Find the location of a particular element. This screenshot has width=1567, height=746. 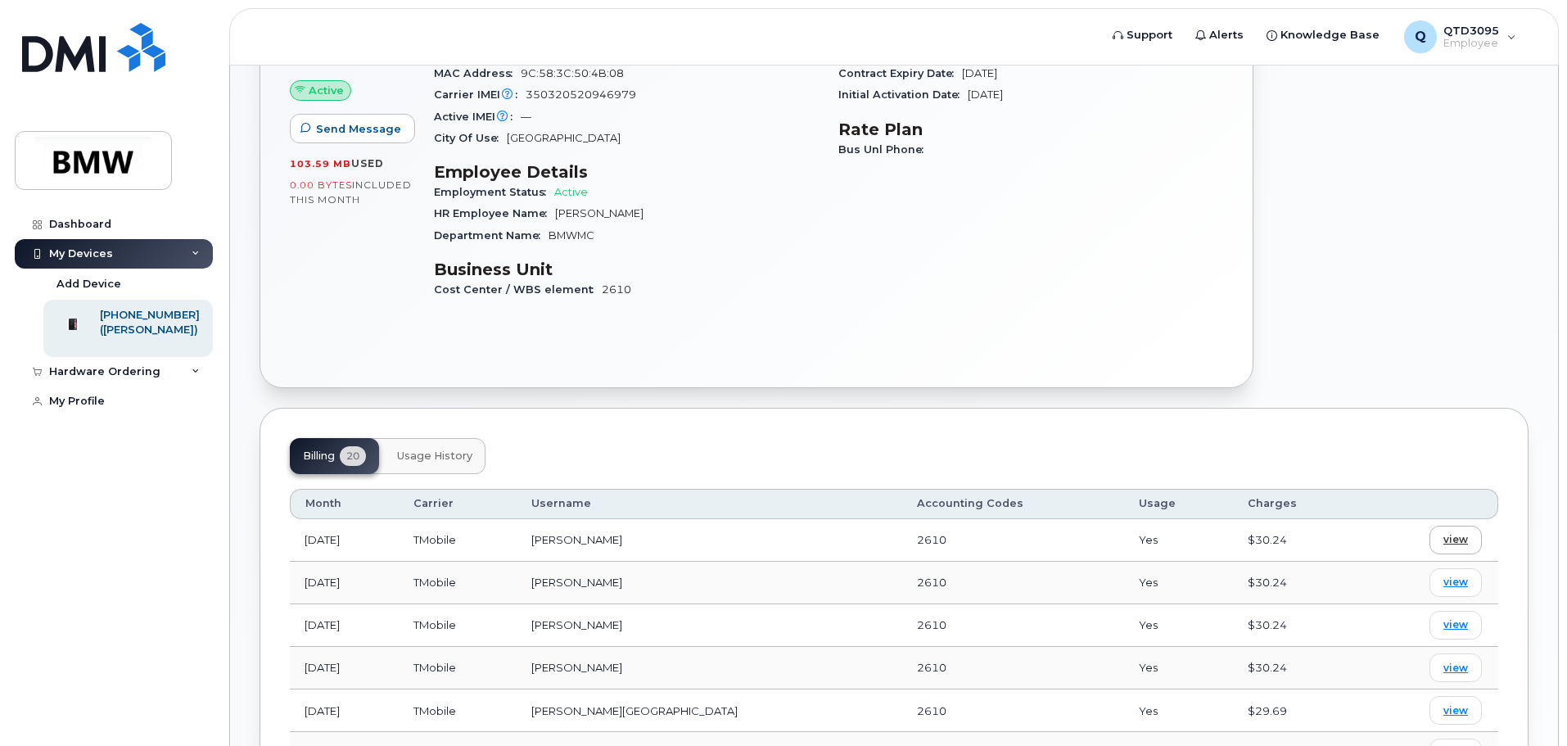

h3: Business Unit is located at coordinates (626, 269).